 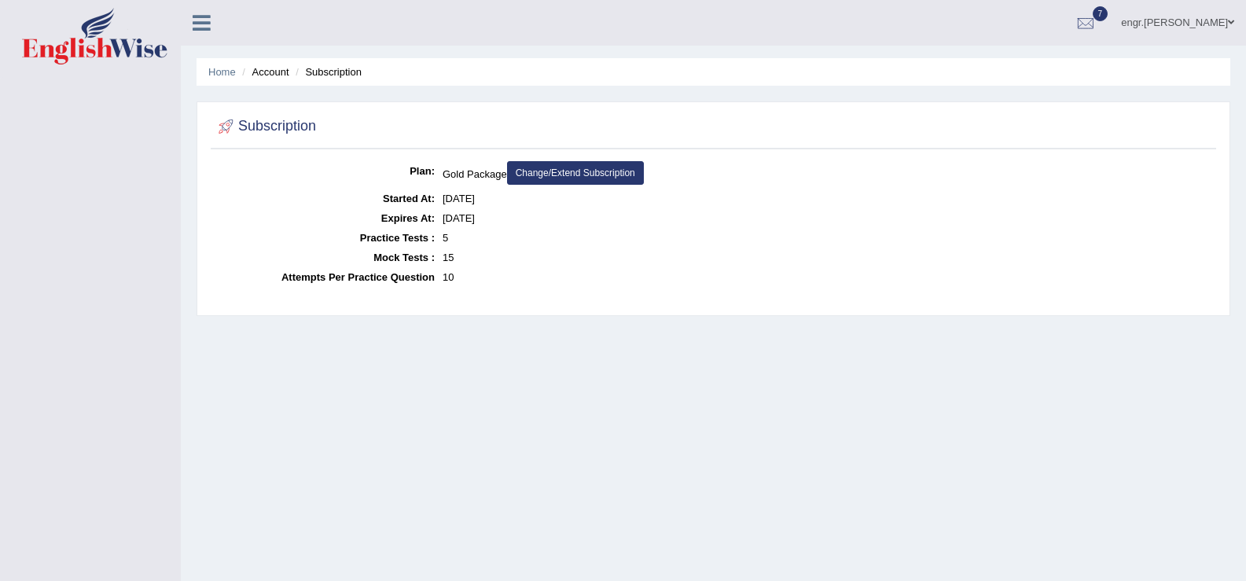 I want to click on span: 7, so click(x=1100, y=13).